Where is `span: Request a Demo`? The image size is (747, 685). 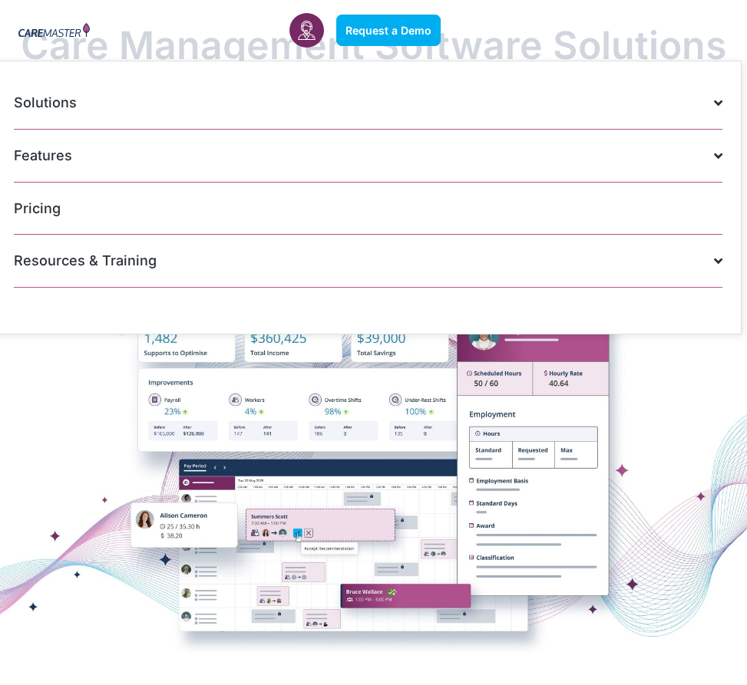 span: Request a Demo is located at coordinates (388, 30).